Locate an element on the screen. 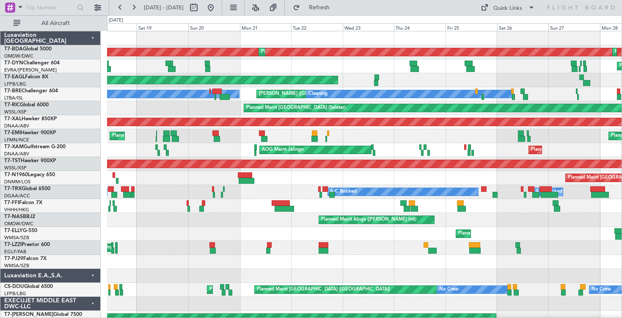 The width and height of the screenshot is (622, 318). a: T7-FFIFalcon 7X is located at coordinates (23, 203).